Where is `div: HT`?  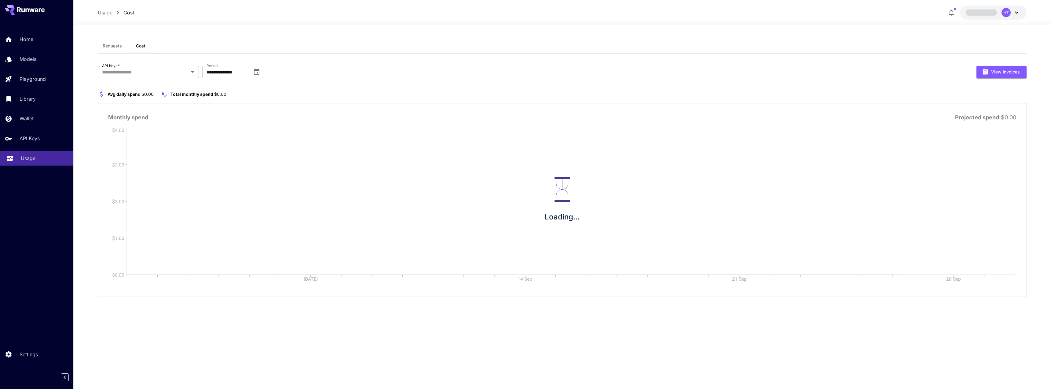
div: HT is located at coordinates (1007, 13).